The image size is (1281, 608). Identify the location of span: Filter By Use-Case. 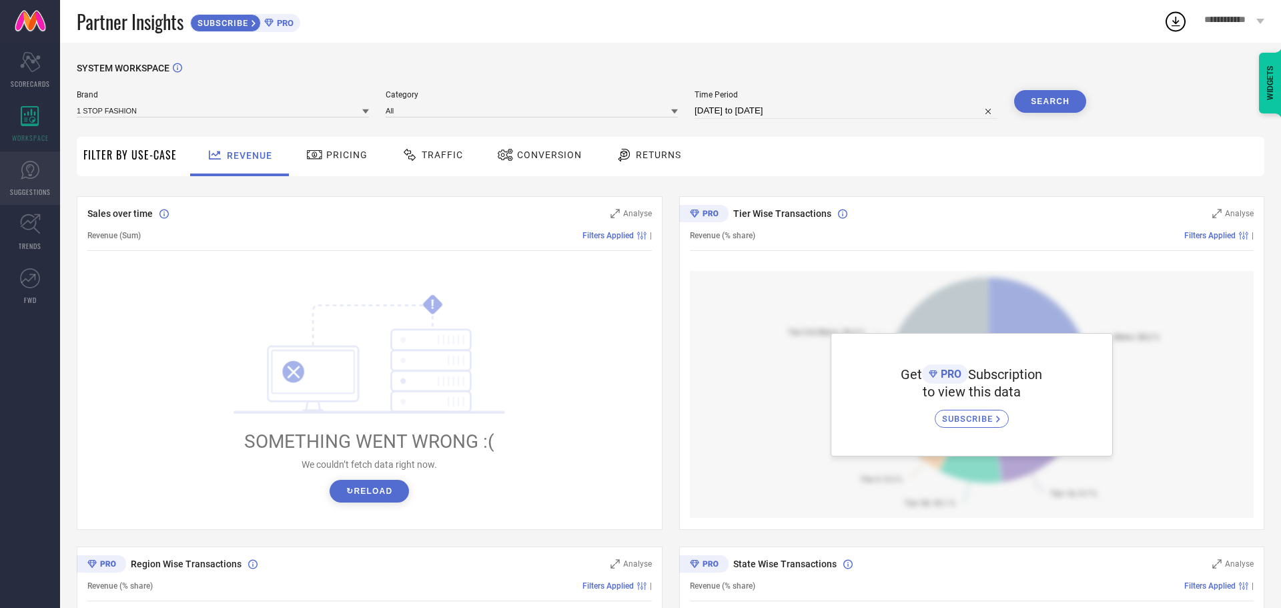
(130, 155).